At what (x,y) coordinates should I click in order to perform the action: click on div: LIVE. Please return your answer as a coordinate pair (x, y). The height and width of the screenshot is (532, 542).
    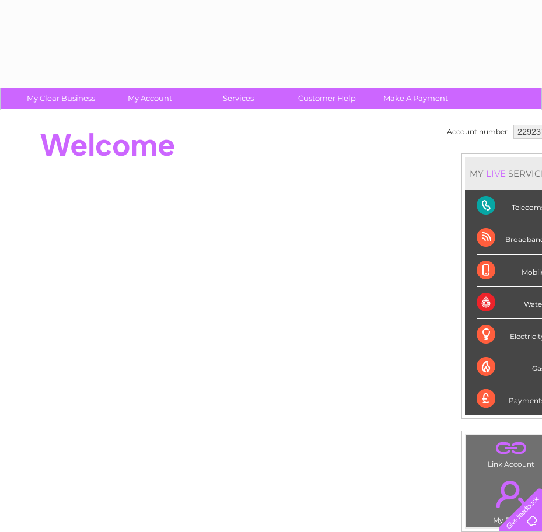
    Looking at the image, I should click on (496, 173).